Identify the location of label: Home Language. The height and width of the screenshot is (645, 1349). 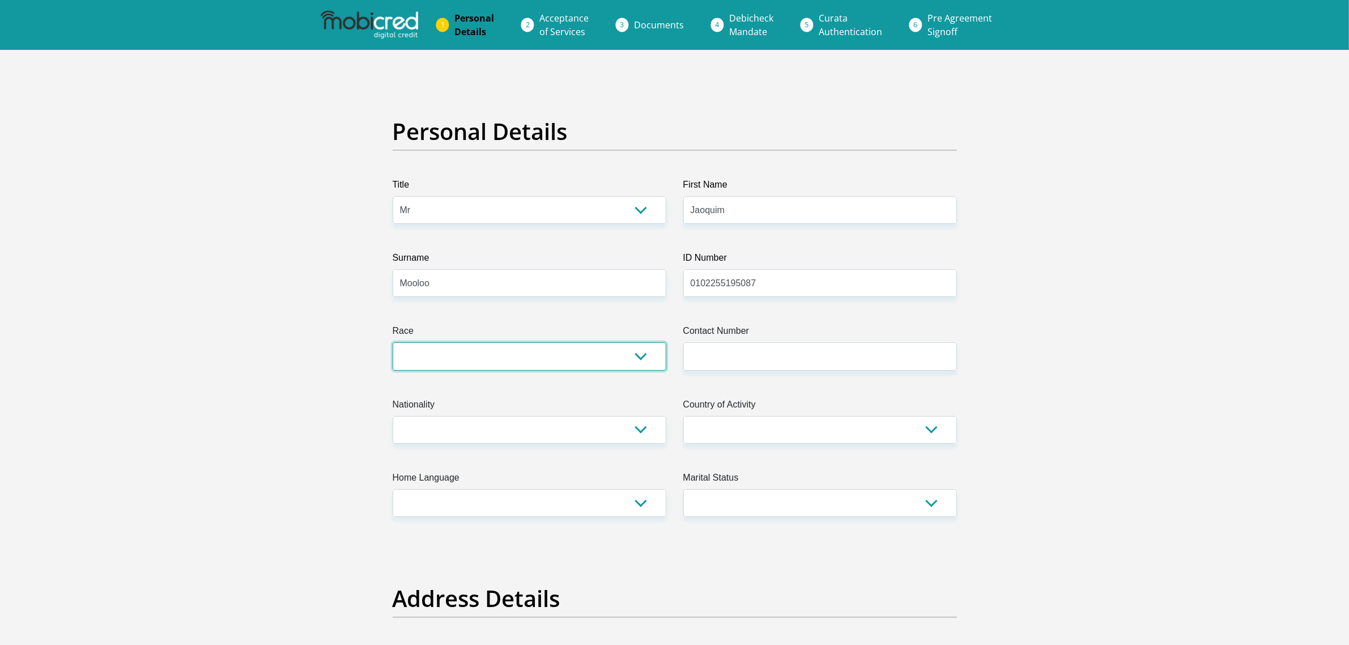
(529, 480).